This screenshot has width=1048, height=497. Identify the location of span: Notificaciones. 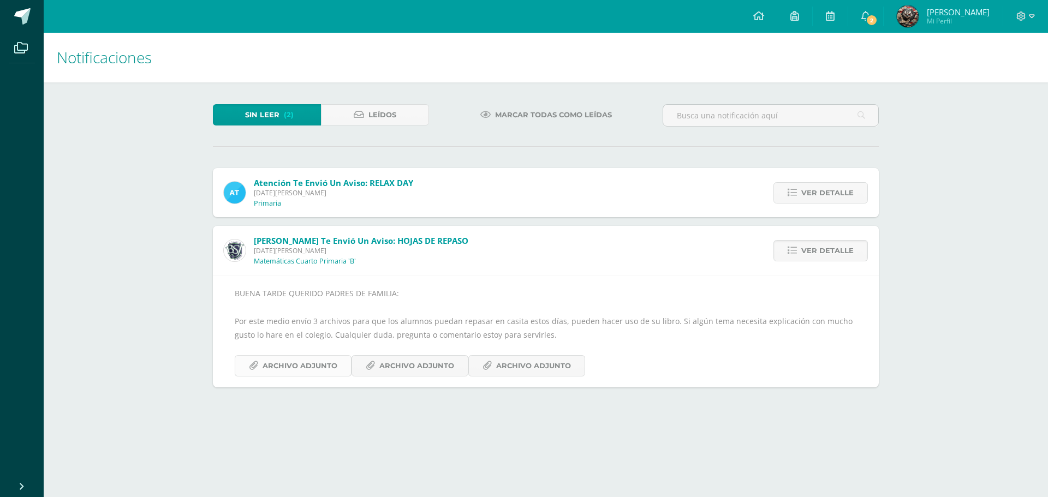
(104, 57).